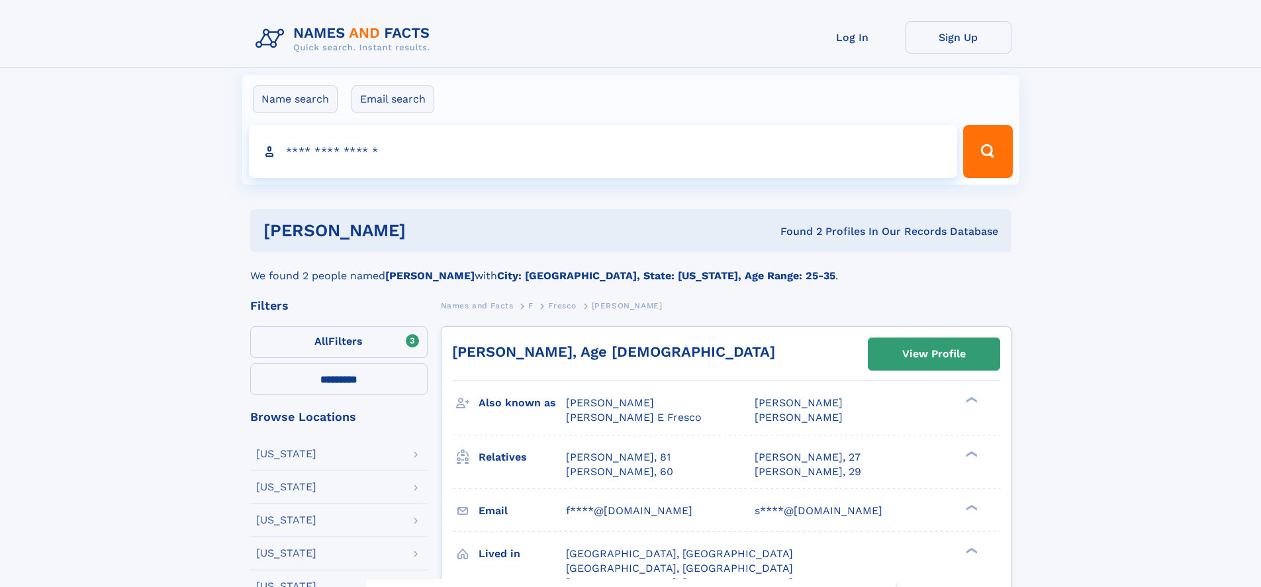  Describe the element at coordinates (339, 342) in the screenshot. I see `label: Filters` at that location.